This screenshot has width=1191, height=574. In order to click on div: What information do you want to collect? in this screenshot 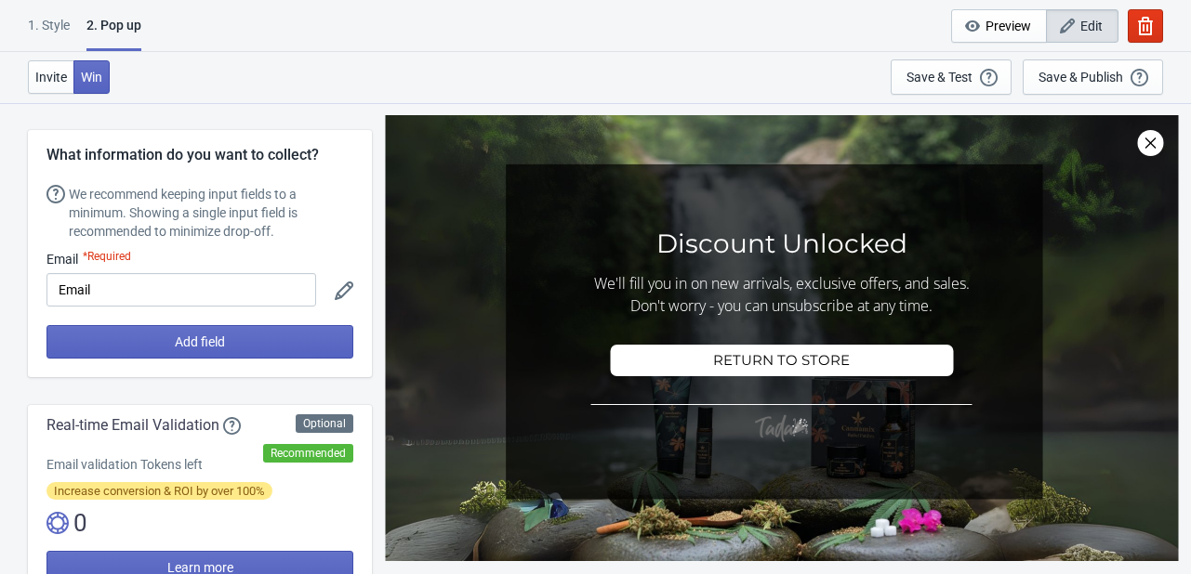, I will do `click(200, 155)`.